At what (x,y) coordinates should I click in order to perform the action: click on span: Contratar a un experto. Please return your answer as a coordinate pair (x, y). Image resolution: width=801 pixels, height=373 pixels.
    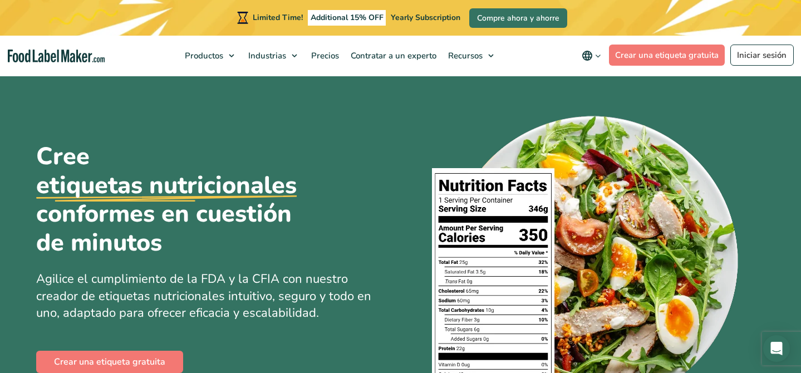
    Looking at the image, I should click on (392, 56).